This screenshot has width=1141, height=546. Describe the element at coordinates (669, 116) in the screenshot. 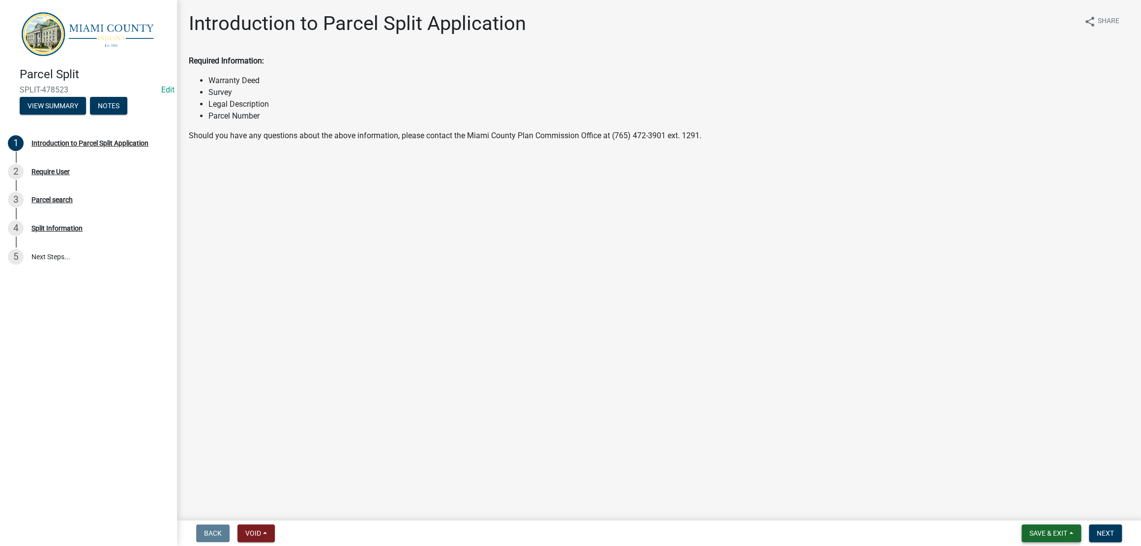

I see `li: Parcel Number` at that location.